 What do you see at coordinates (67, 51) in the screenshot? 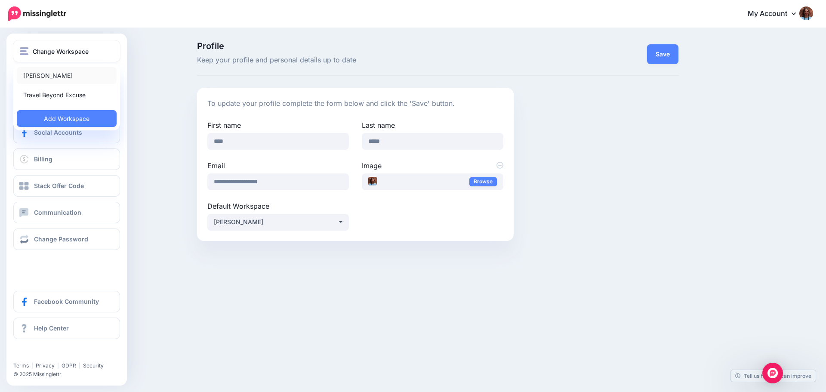
I see `button: Change Workspace` at bounding box center [67, 51].